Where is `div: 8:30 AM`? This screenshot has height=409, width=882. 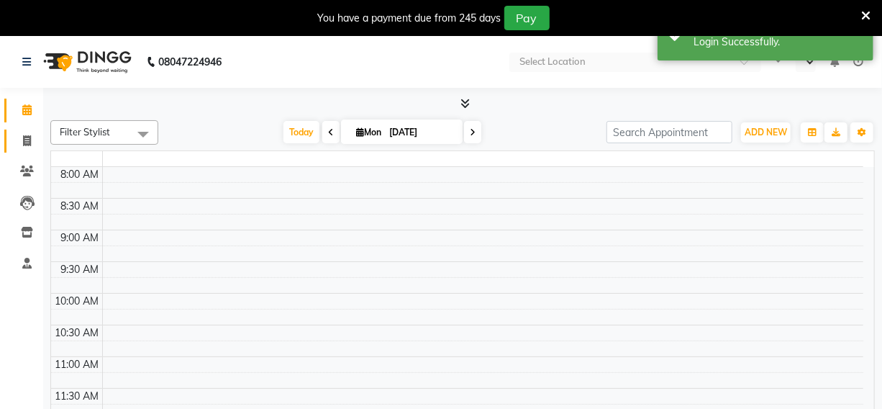 div: 8:30 AM is located at coordinates (80, 206).